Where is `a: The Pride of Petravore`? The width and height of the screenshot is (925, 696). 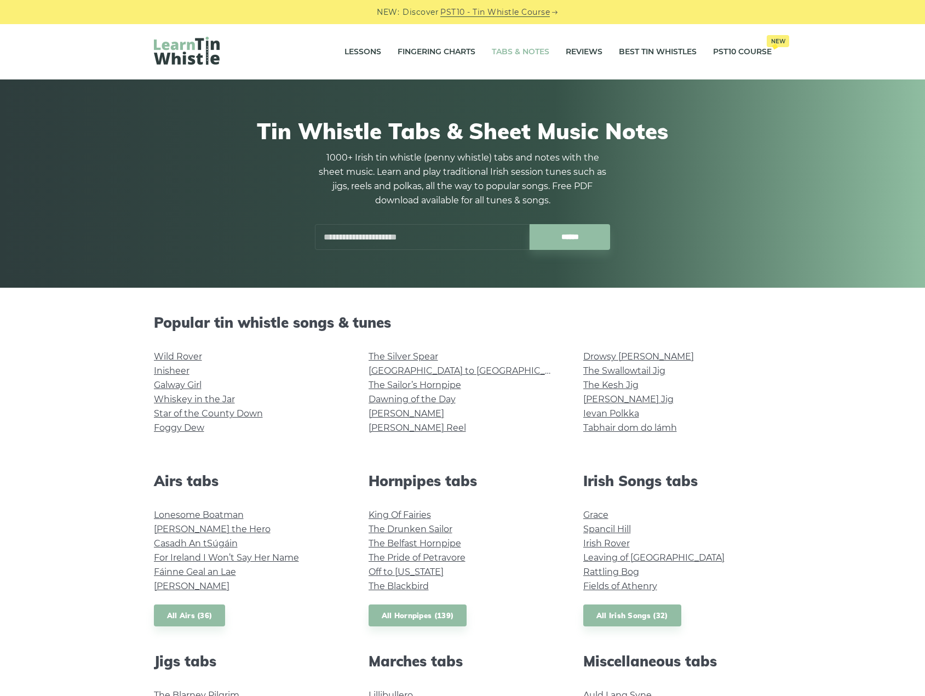
a: The Pride of Petravore is located at coordinates (417, 557).